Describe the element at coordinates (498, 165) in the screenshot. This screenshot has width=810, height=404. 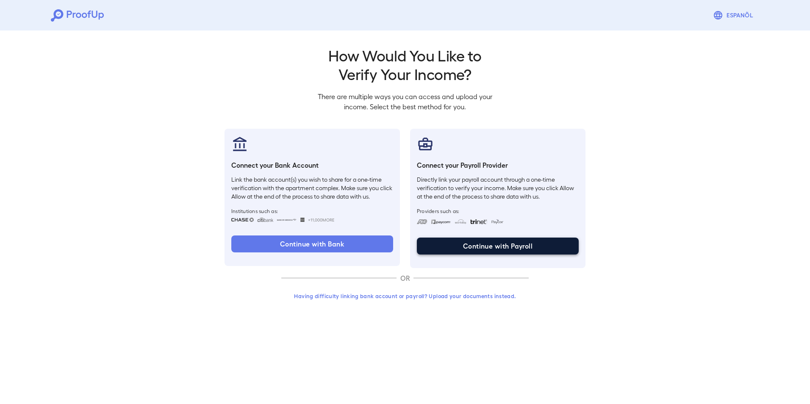
I see `h6: Connect your Payroll Provider` at that location.